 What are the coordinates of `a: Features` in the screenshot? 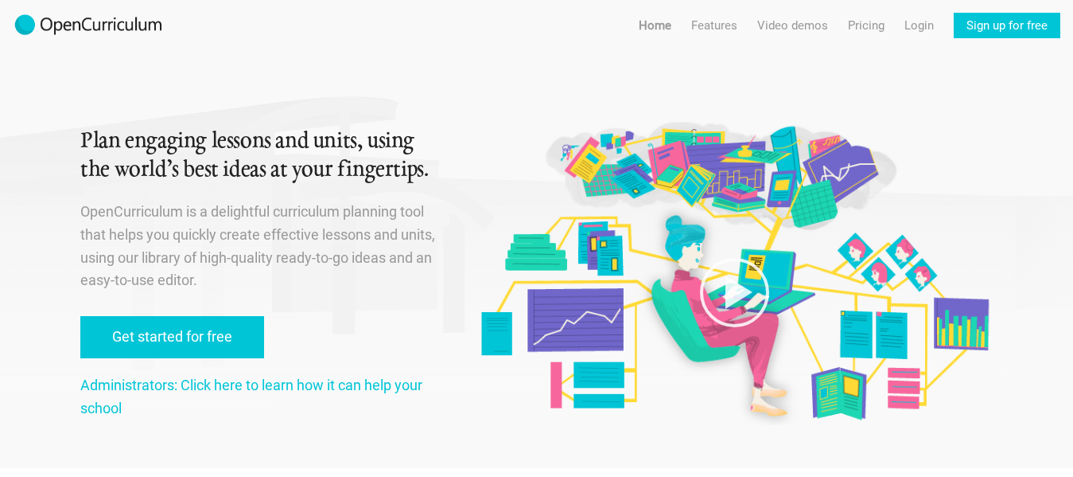 It's located at (714, 25).